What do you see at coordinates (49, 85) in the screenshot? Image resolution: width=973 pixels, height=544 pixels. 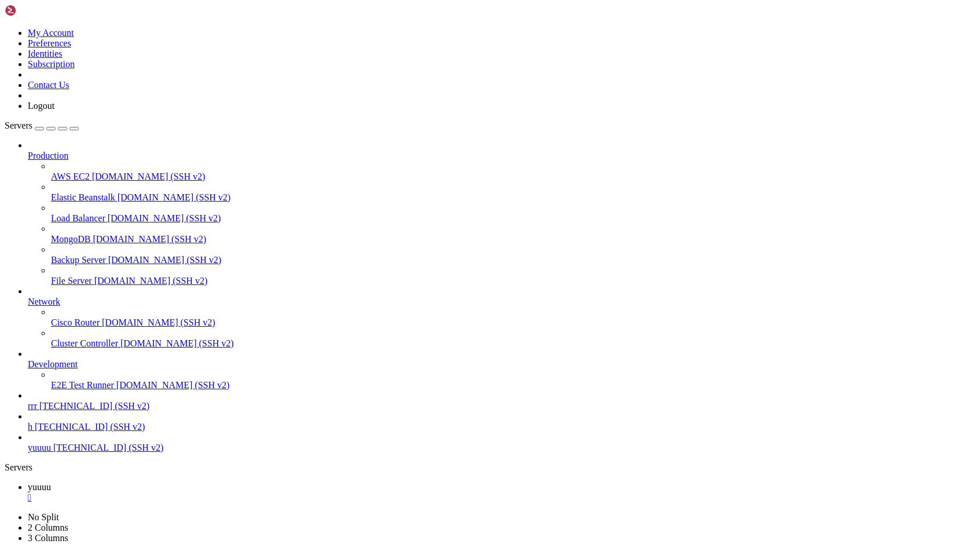 I see `a: Contact Us` at bounding box center [49, 85].